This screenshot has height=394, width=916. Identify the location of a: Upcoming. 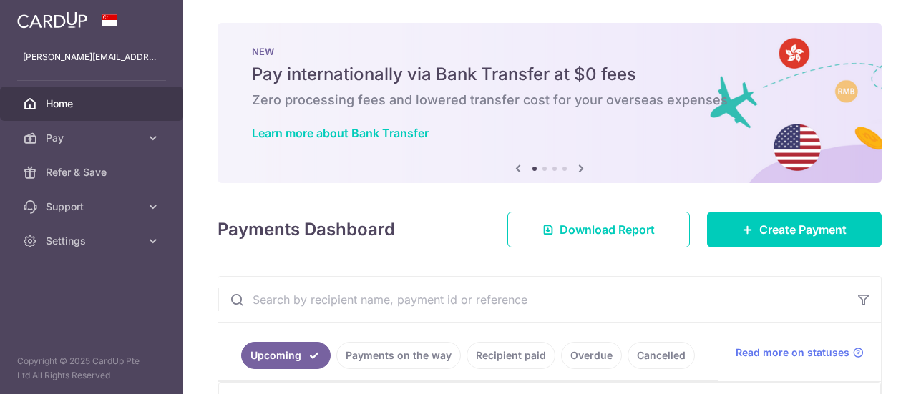
(286, 356).